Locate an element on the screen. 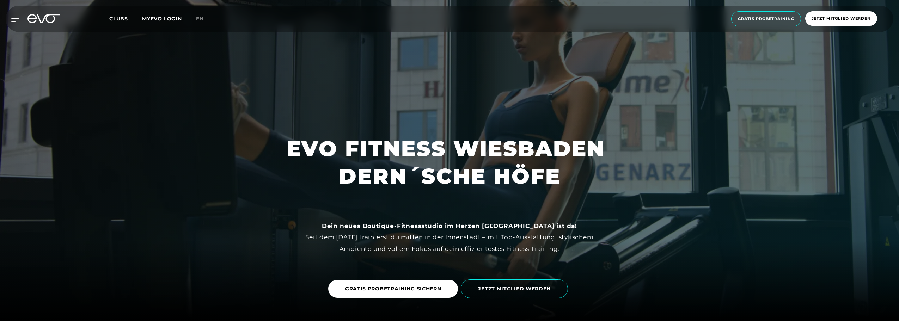  a: Clubs is located at coordinates (125, 18).